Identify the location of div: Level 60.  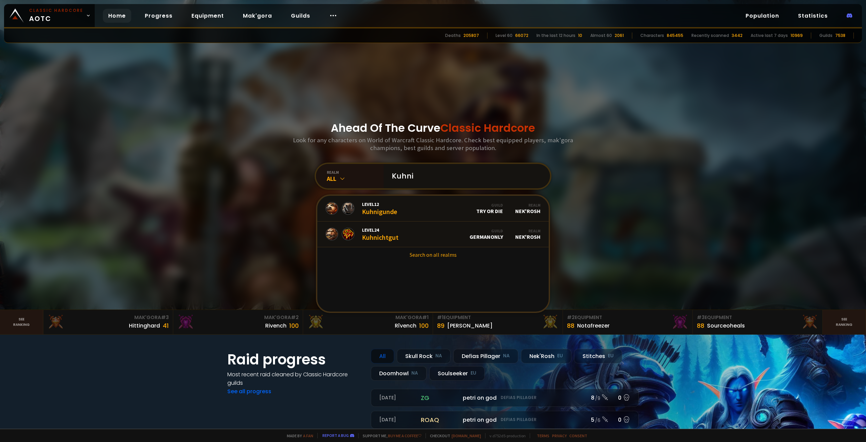
(504, 36).